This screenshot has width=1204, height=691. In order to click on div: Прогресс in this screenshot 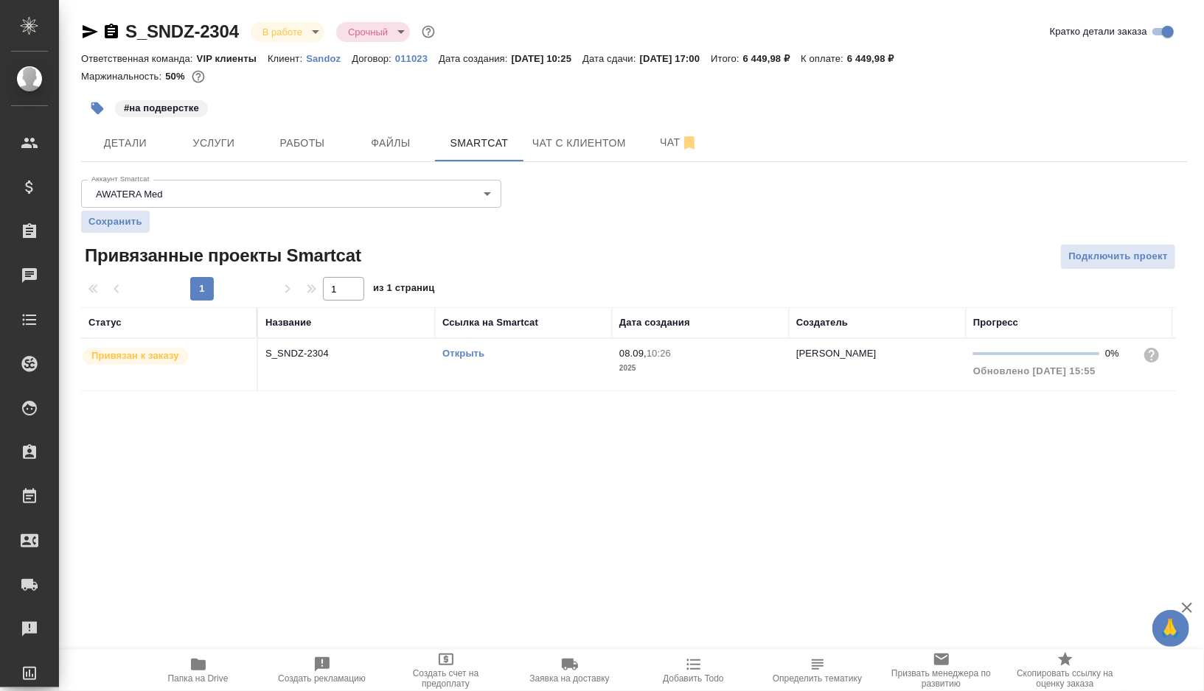, I will do `click(995, 323)`.